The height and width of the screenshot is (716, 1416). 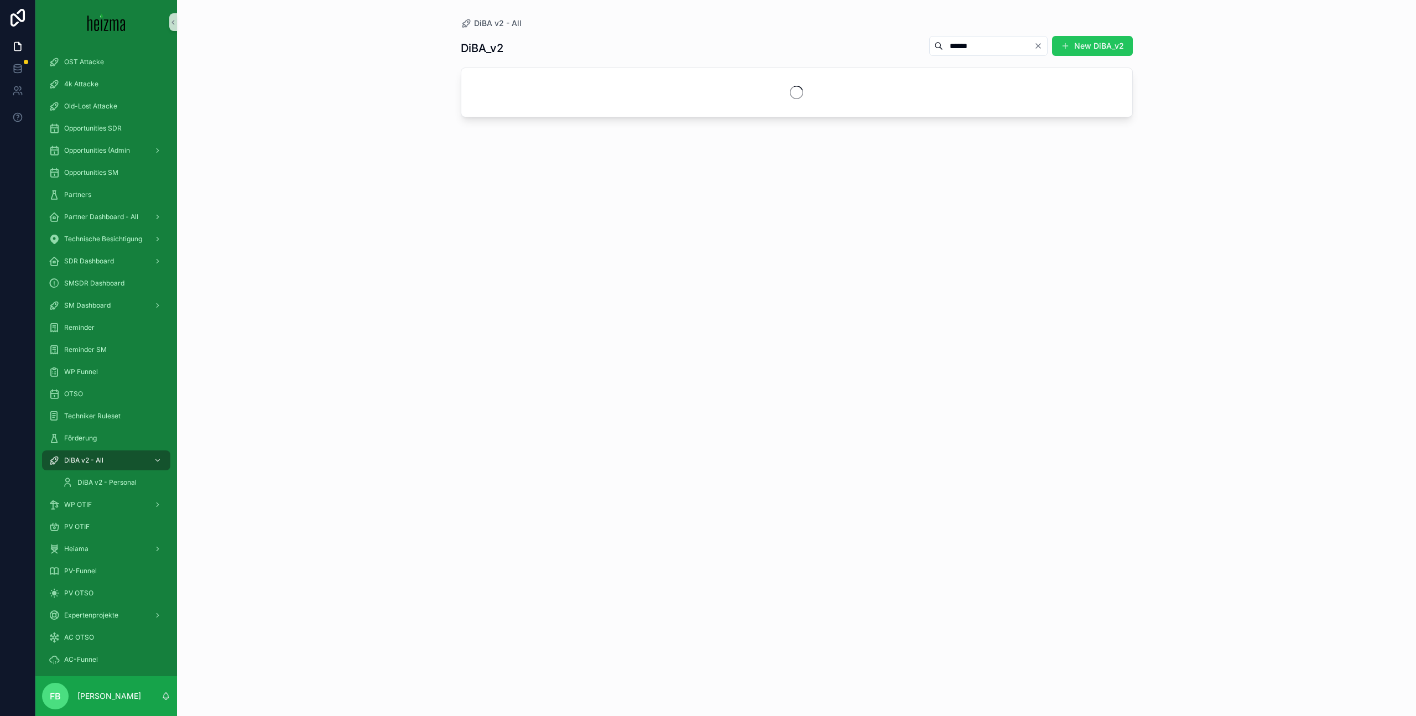 I want to click on span: PV OTSO, so click(x=79, y=593).